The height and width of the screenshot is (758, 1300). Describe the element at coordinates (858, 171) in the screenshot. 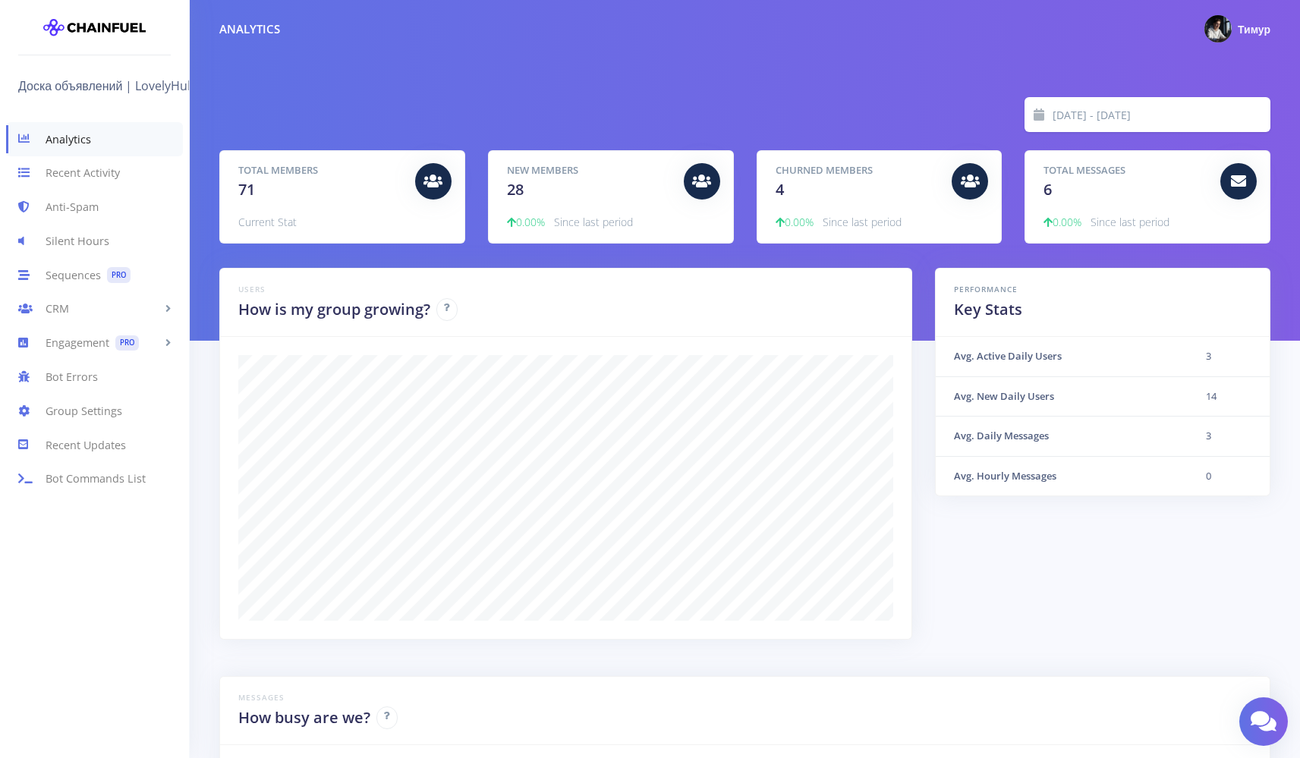

I see `h5: Churned Members` at that location.